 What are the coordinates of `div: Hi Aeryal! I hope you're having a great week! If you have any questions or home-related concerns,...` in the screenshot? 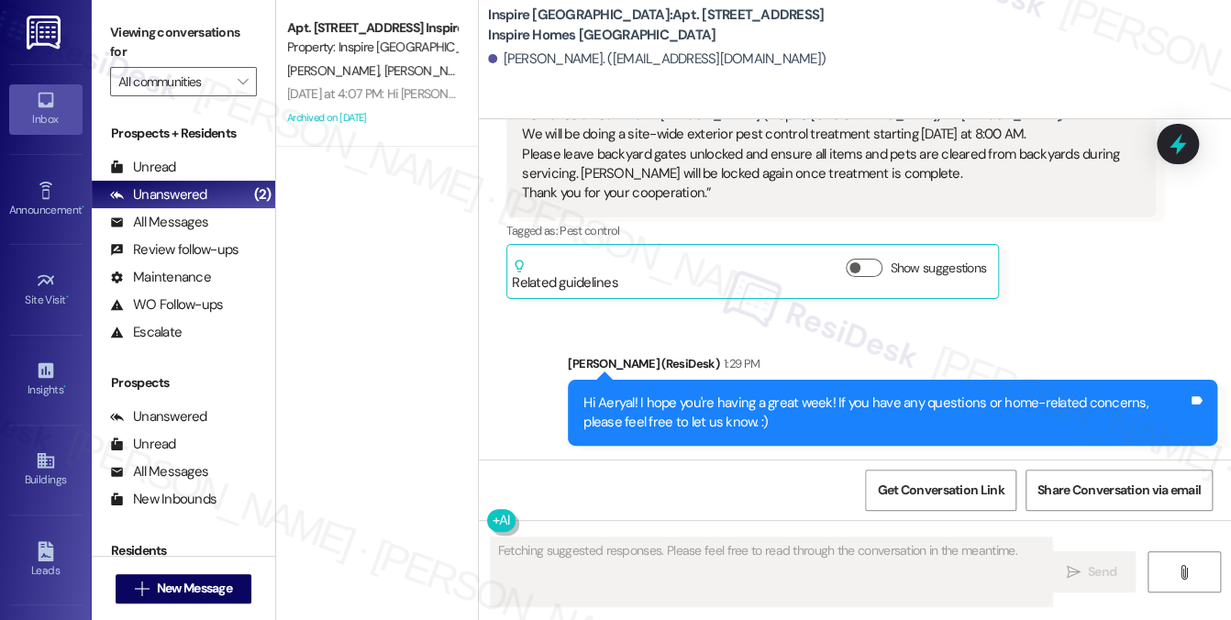 It's located at (885, 413).